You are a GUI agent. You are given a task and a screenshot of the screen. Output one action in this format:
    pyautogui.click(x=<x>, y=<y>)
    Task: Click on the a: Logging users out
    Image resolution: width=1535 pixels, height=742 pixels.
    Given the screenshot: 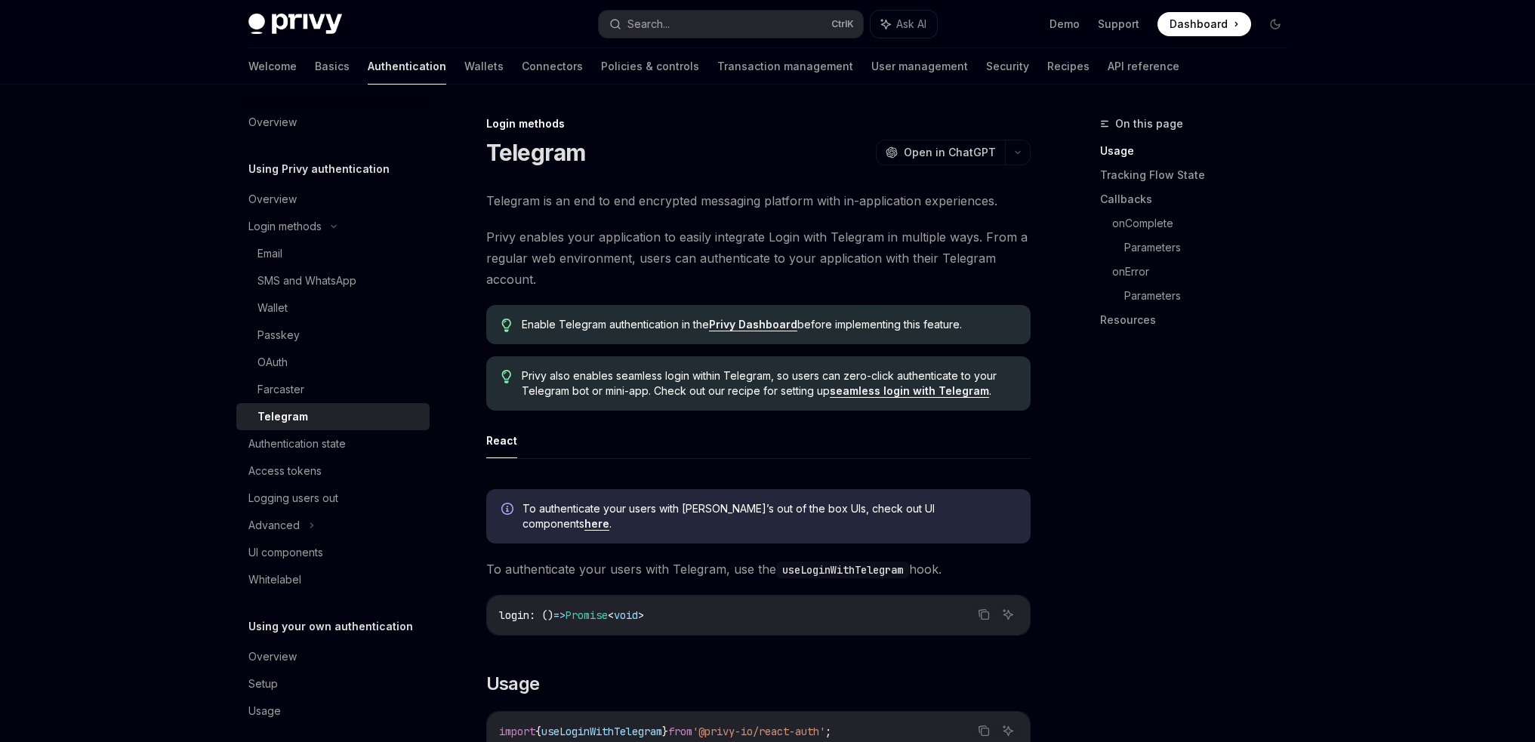 What is the action you would take?
    pyautogui.click(x=333, y=498)
    